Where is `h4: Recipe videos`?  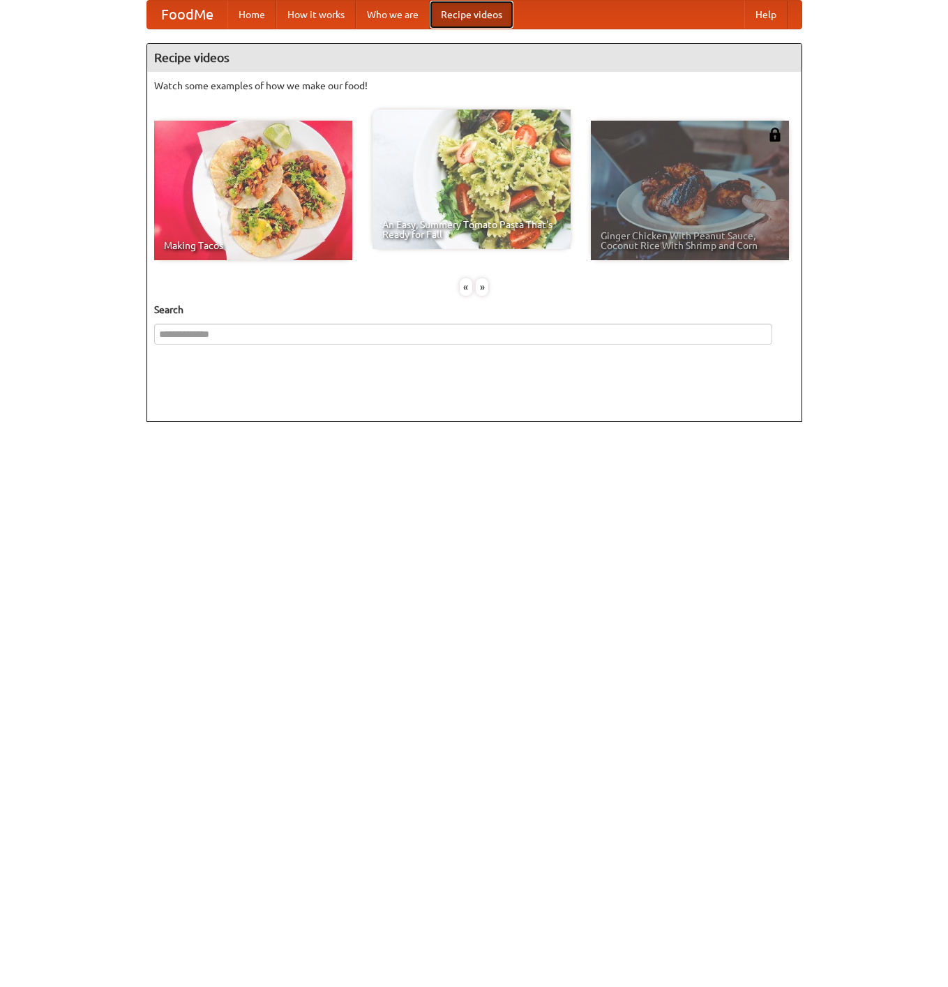
h4: Recipe videos is located at coordinates (475, 58).